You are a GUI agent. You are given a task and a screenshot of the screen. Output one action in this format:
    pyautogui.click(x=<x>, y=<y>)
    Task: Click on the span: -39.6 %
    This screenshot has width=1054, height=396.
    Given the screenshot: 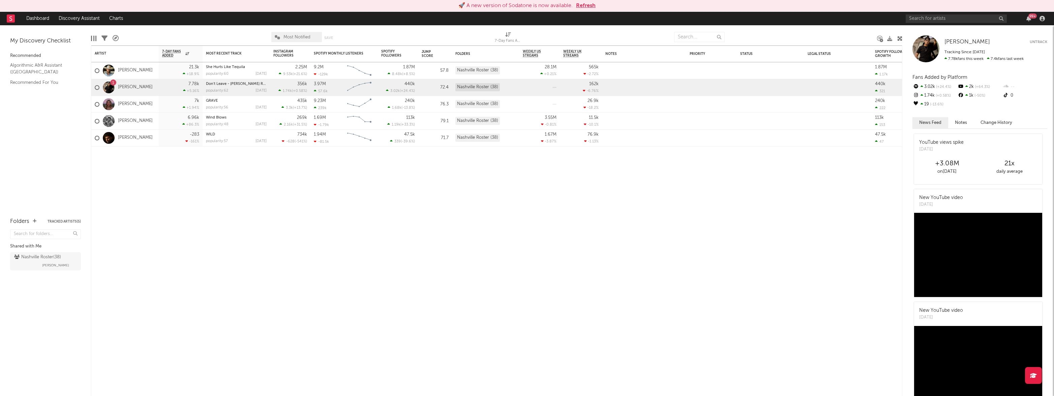 What is the action you would take?
    pyautogui.click(x=408, y=142)
    